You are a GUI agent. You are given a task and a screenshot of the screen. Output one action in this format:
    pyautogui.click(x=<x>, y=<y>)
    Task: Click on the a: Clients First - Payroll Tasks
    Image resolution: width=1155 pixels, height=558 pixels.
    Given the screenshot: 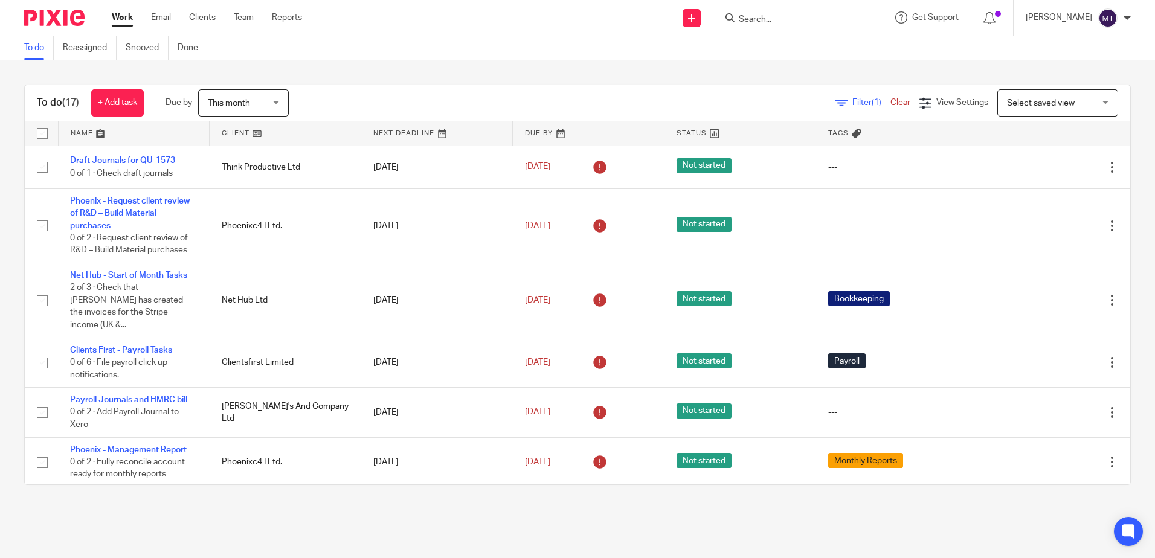 What is the action you would take?
    pyautogui.click(x=121, y=350)
    